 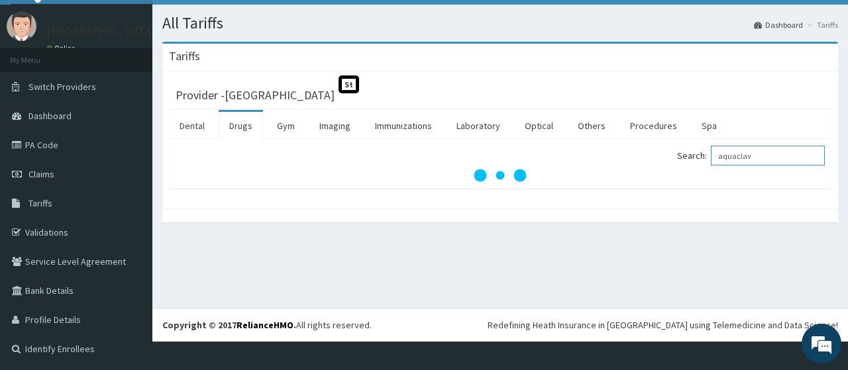 I want to click on div: Keywords by Traffic, so click(x=184, y=82).